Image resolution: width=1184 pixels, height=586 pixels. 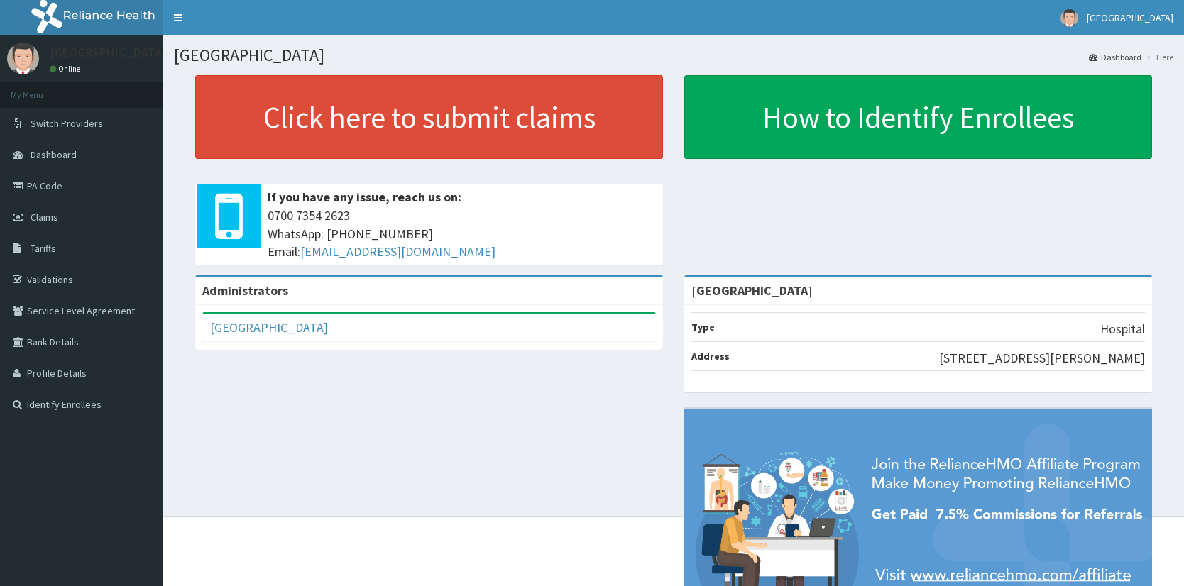 I want to click on b: Type, so click(x=703, y=327).